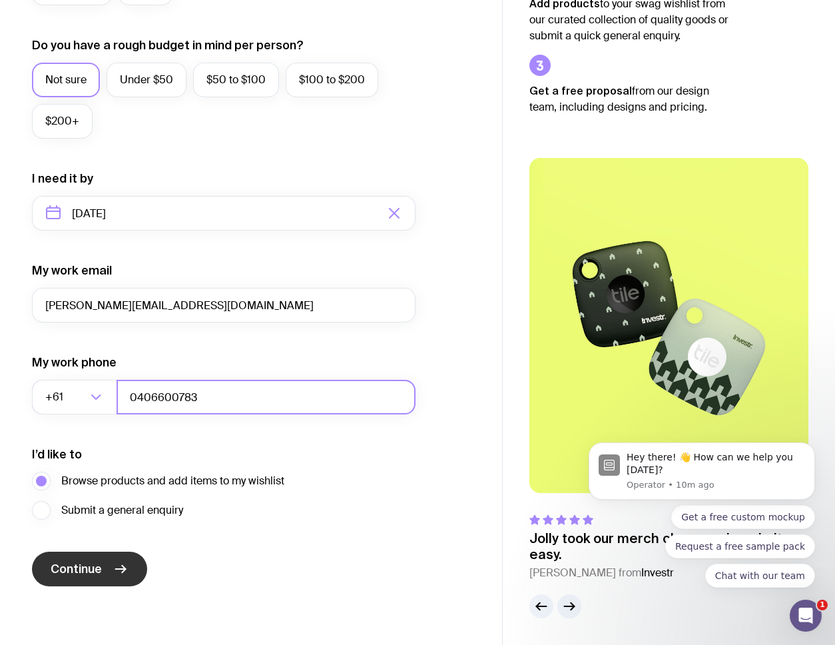 The width and height of the screenshot is (835, 645). Describe the element at coordinates (41, 125) in the screenshot. I see `img: Profile image for Operator` at that location.